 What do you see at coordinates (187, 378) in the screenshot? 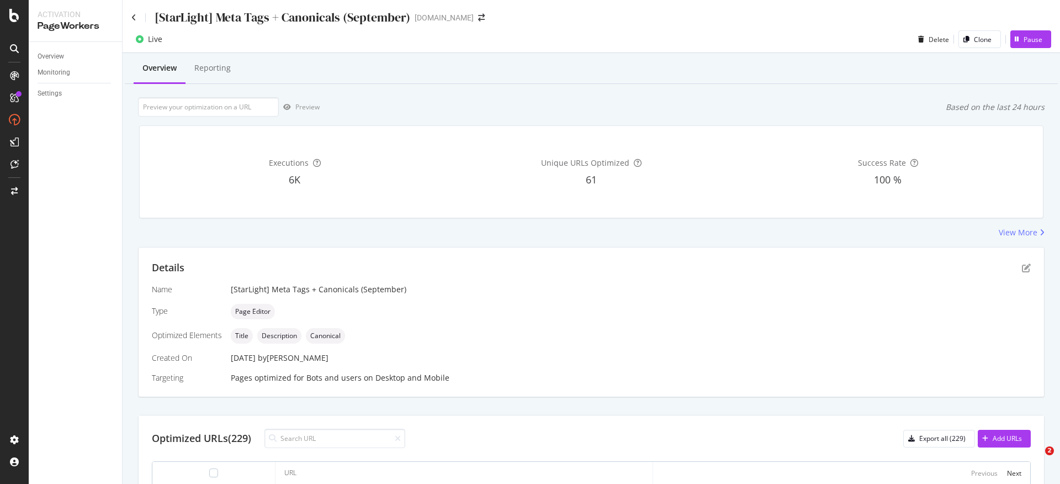
I see `div: Targeting` at bounding box center [187, 378].